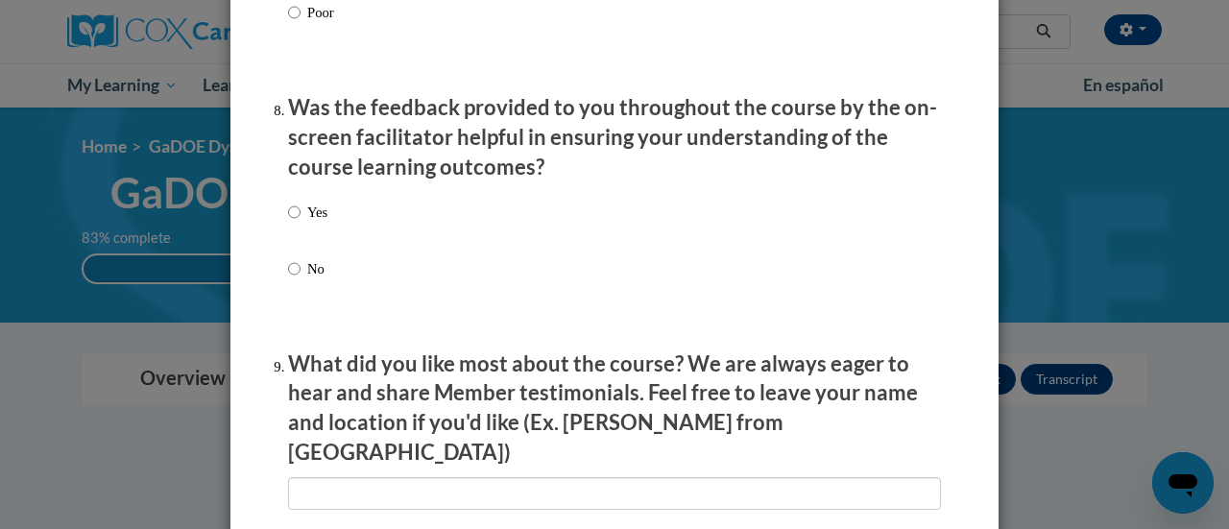 The height and width of the screenshot is (529, 1229). Describe the element at coordinates (294, 212) in the screenshot. I see `input: Yes` at that location.